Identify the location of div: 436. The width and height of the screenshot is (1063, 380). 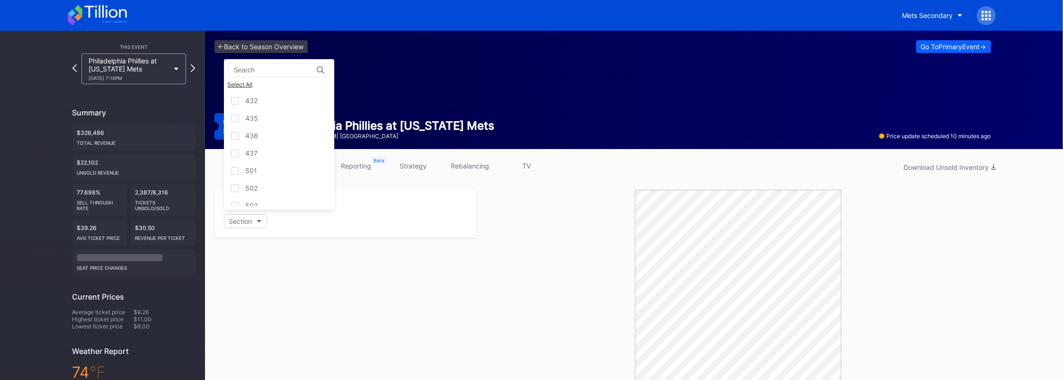
(252, 135).